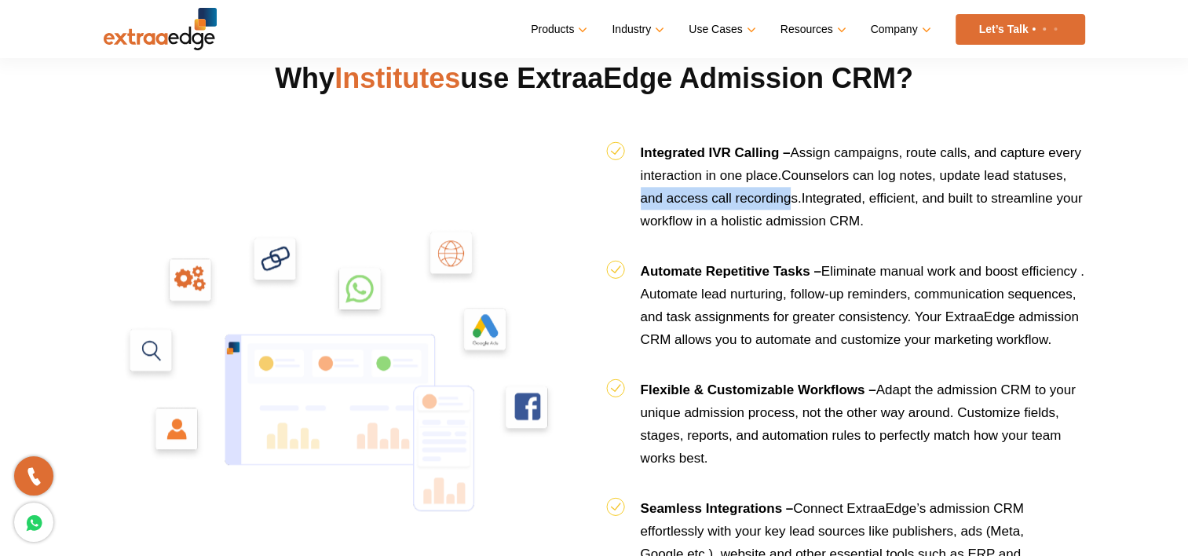 The width and height of the screenshot is (1188, 556). What do you see at coordinates (759, 390) in the screenshot?
I see `b: Flexible & Customizable Workflows –` at bounding box center [759, 390].